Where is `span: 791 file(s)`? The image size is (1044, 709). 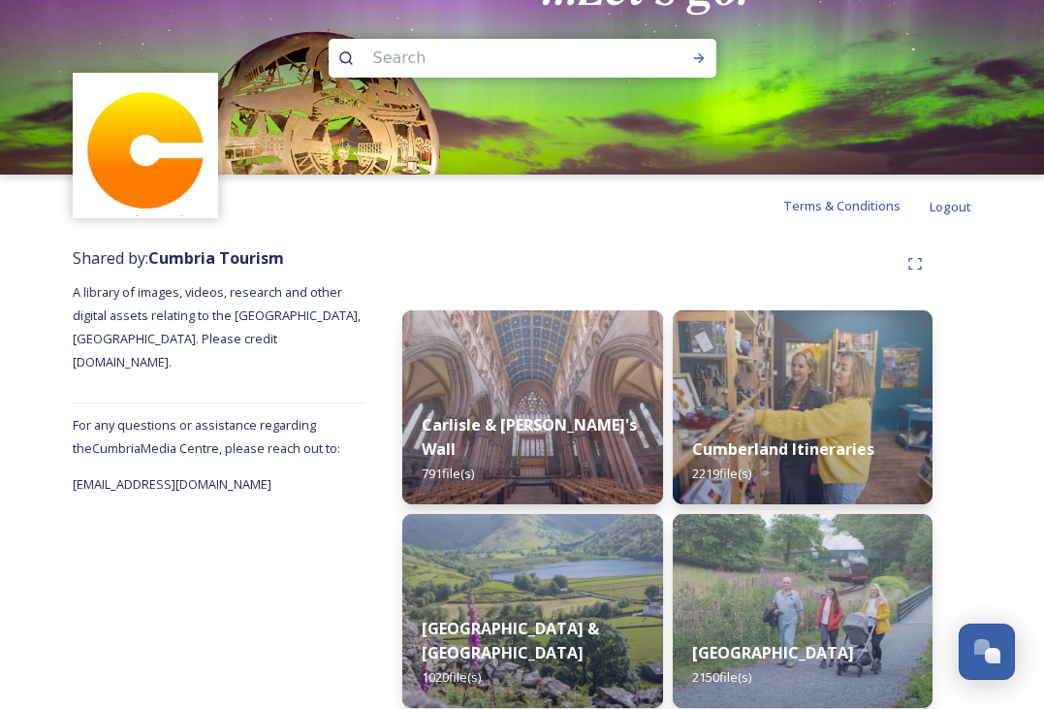
span: 791 file(s) is located at coordinates (448, 473).